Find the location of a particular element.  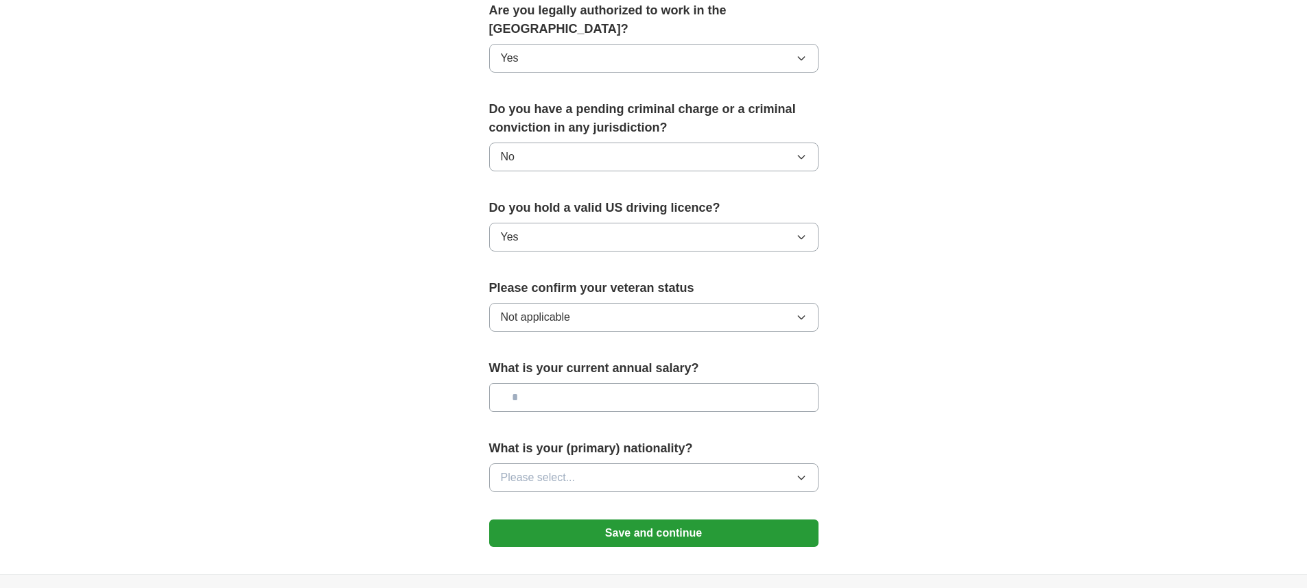

button: Not applicable is located at coordinates (654, 318).